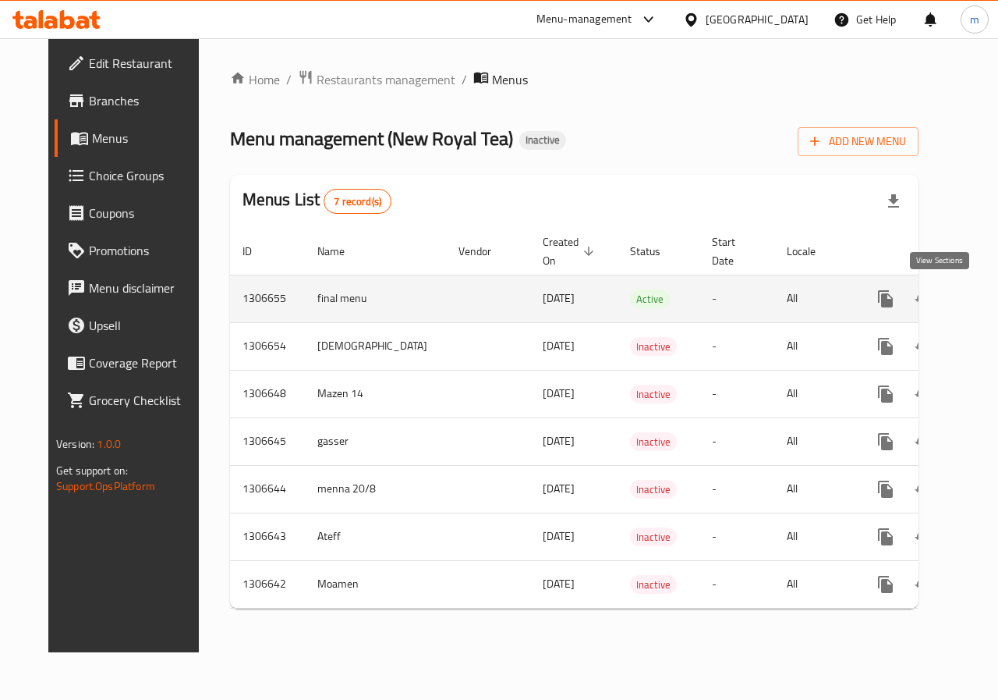 The width and height of the screenshot is (998, 700). What do you see at coordinates (858, 141) in the screenshot?
I see `button: Add New Menu` at bounding box center [858, 141].